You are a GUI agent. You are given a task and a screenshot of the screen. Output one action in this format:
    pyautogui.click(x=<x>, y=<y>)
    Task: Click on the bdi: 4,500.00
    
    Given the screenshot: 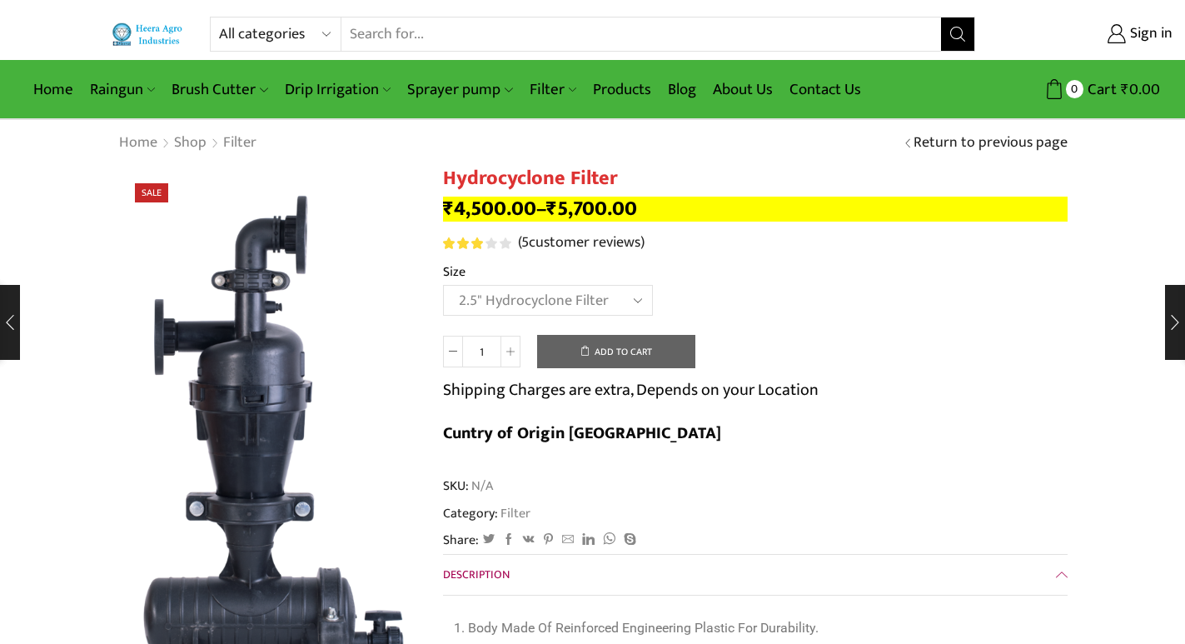 What is the action you would take?
    pyautogui.click(x=490, y=208)
    